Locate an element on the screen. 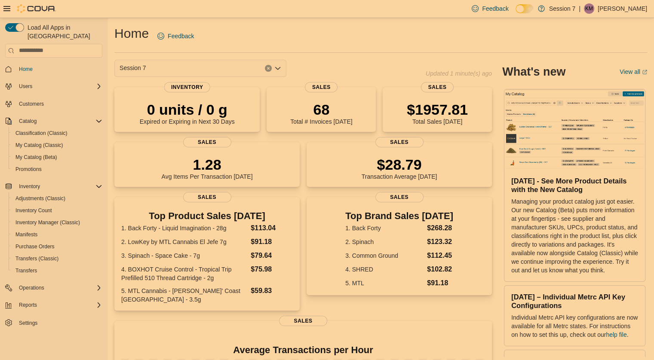 The width and height of the screenshot is (654, 360). span: Promotions is located at coordinates (57, 169).